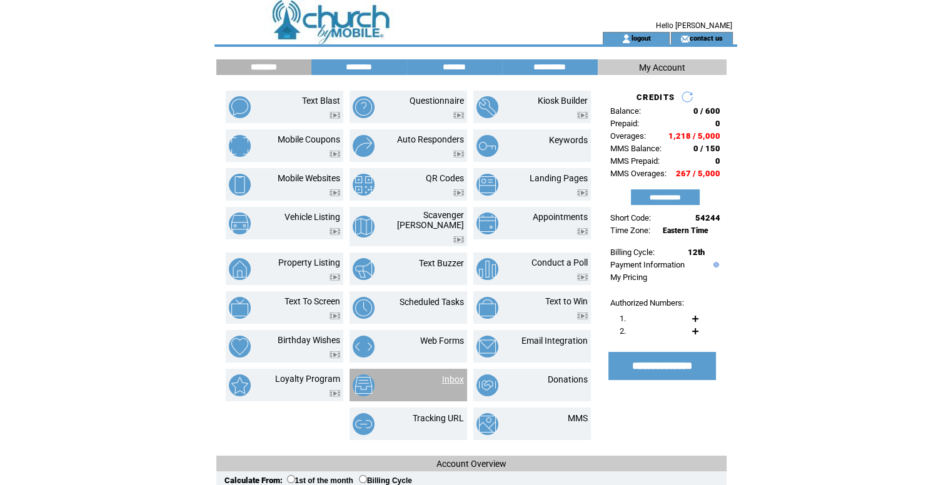  I want to click on img: inbox.png, so click(363, 385).